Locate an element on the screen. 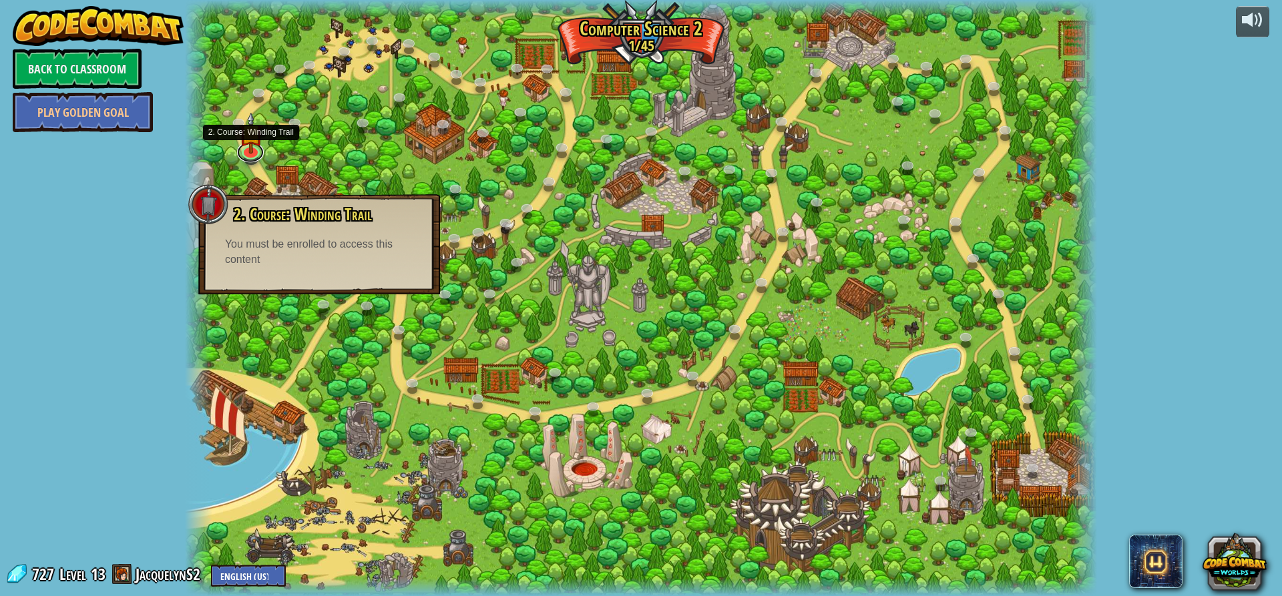  a: Back to Classroom is located at coordinates (77, 69).